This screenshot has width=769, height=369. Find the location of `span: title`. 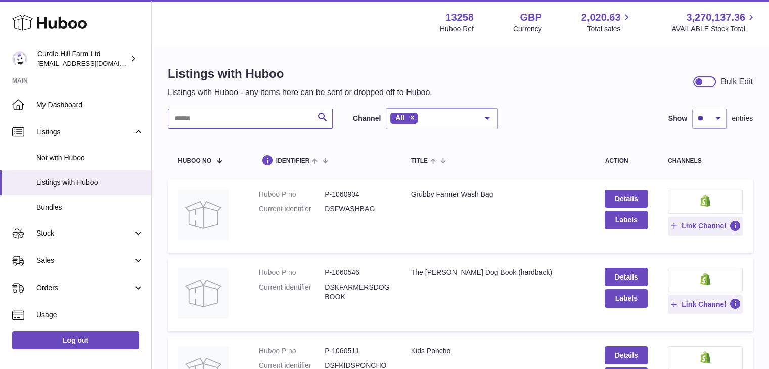

span: title is located at coordinates (419, 161).